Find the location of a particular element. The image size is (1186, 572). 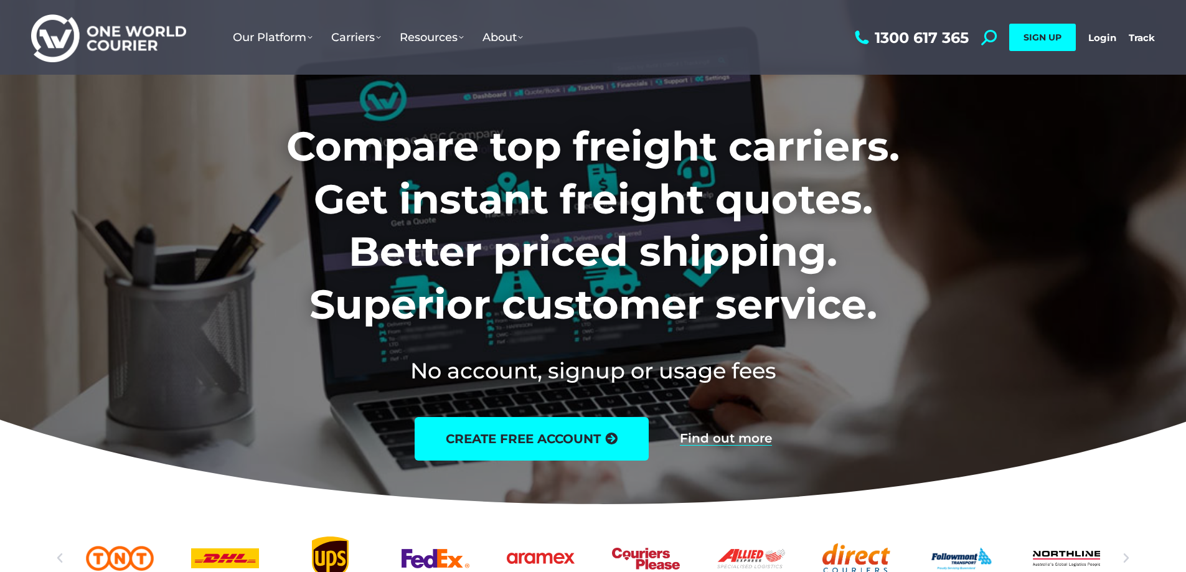

a: 1300 617 365 is located at coordinates (910, 37).